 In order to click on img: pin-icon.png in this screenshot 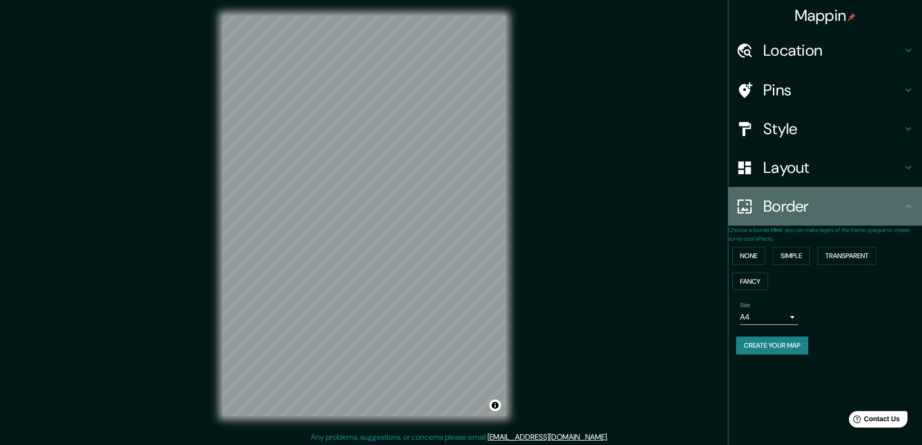, I will do `click(852, 17)`.